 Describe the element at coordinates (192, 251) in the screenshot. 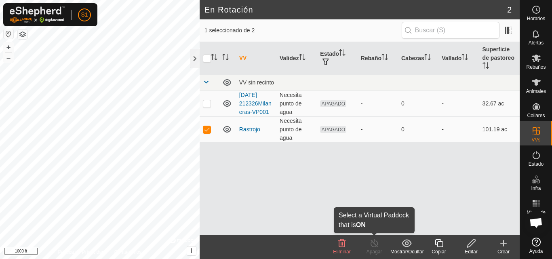

I see `span: i` at that location.